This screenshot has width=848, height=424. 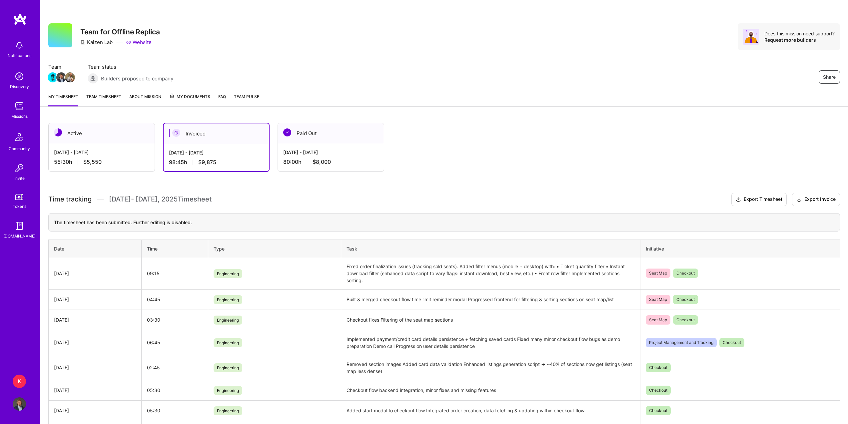 What do you see at coordinates (120, 32) in the screenshot?
I see `h3: Team for Offline Replica` at bounding box center [120, 32].